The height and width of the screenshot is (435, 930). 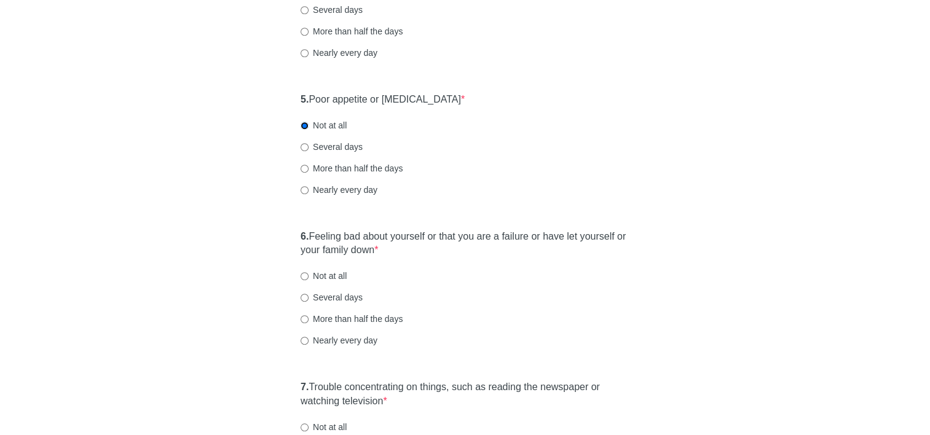 What do you see at coordinates (465, 395) in the screenshot?
I see `label: Trouble concentrating on things, such as reading the newspaper or watching television` at bounding box center [465, 395].